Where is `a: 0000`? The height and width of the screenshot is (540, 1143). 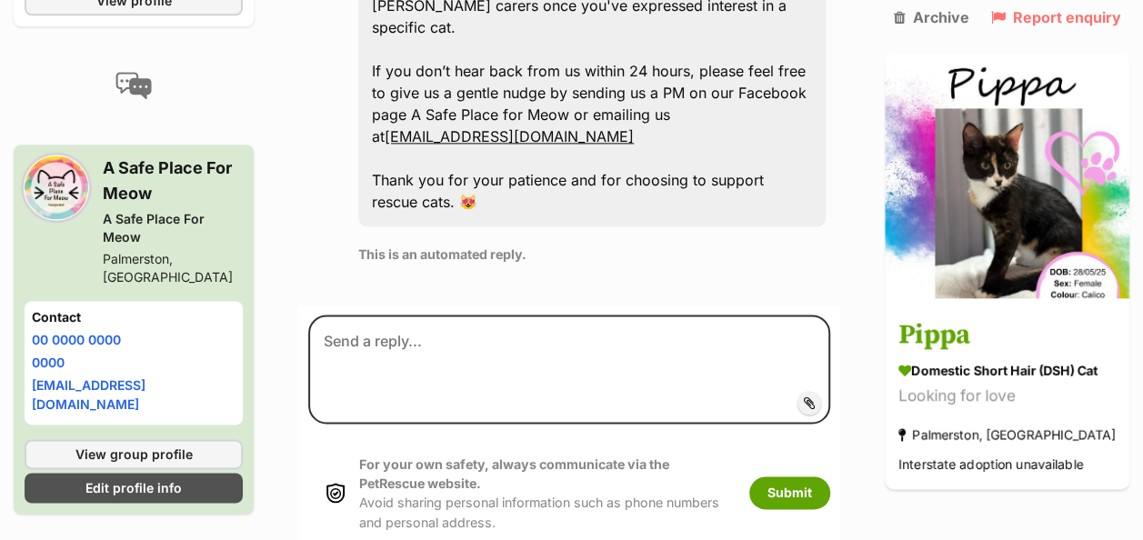 a: 0000 is located at coordinates (48, 362).